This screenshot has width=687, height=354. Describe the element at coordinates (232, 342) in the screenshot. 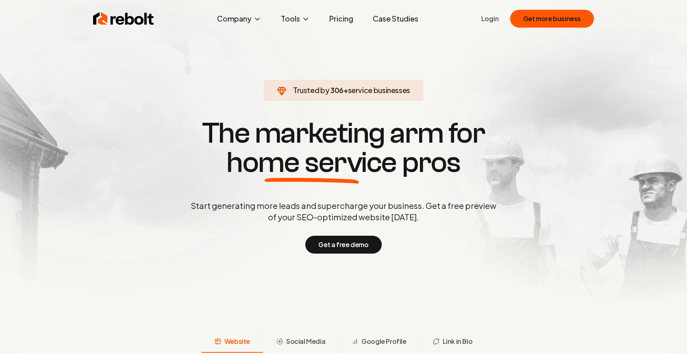

I see `button: Website` at that location.